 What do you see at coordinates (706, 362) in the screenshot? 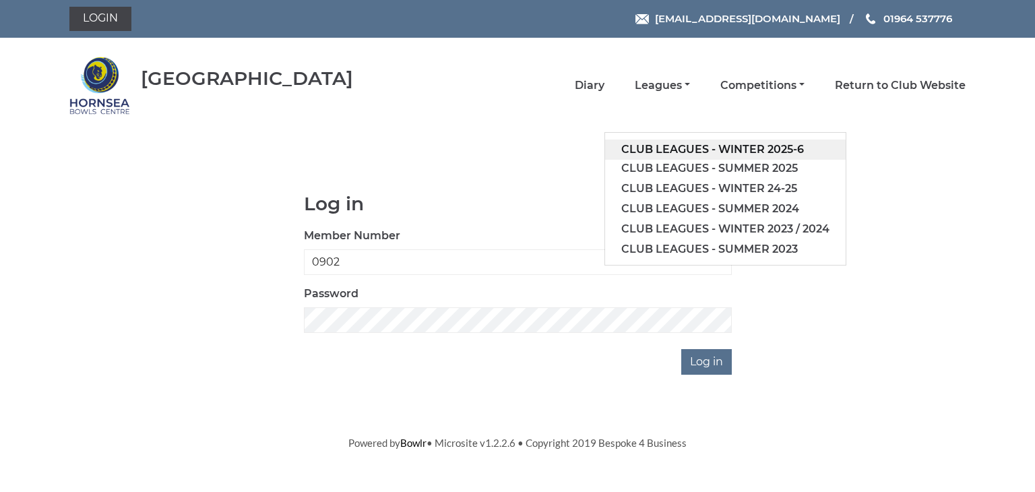
I see `input: Log in` at bounding box center [706, 362].